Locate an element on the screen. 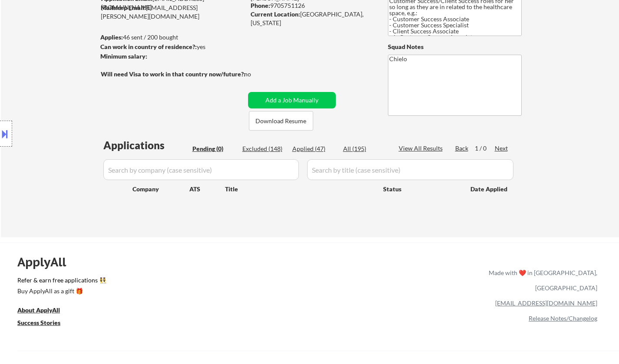  div: yes is located at coordinates (171, 47).